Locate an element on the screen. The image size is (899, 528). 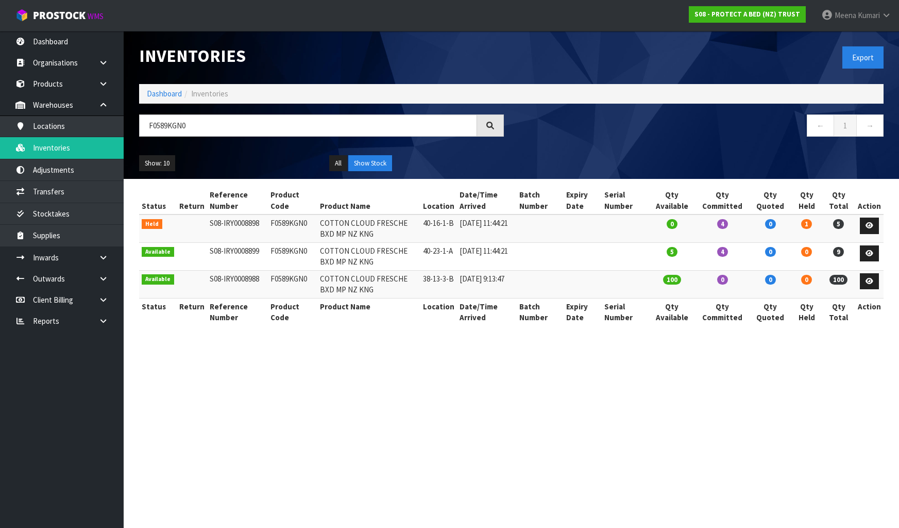
a: Dashboard is located at coordinates (164, 93).